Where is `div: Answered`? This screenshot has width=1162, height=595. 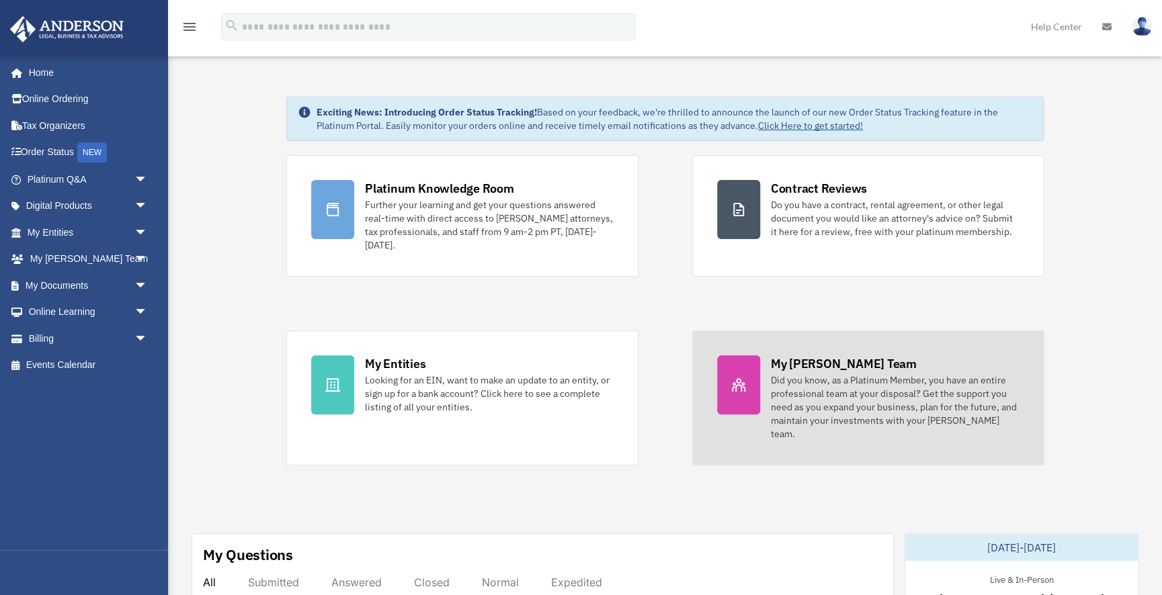
div: Answered is located at coordinates (356, 583).